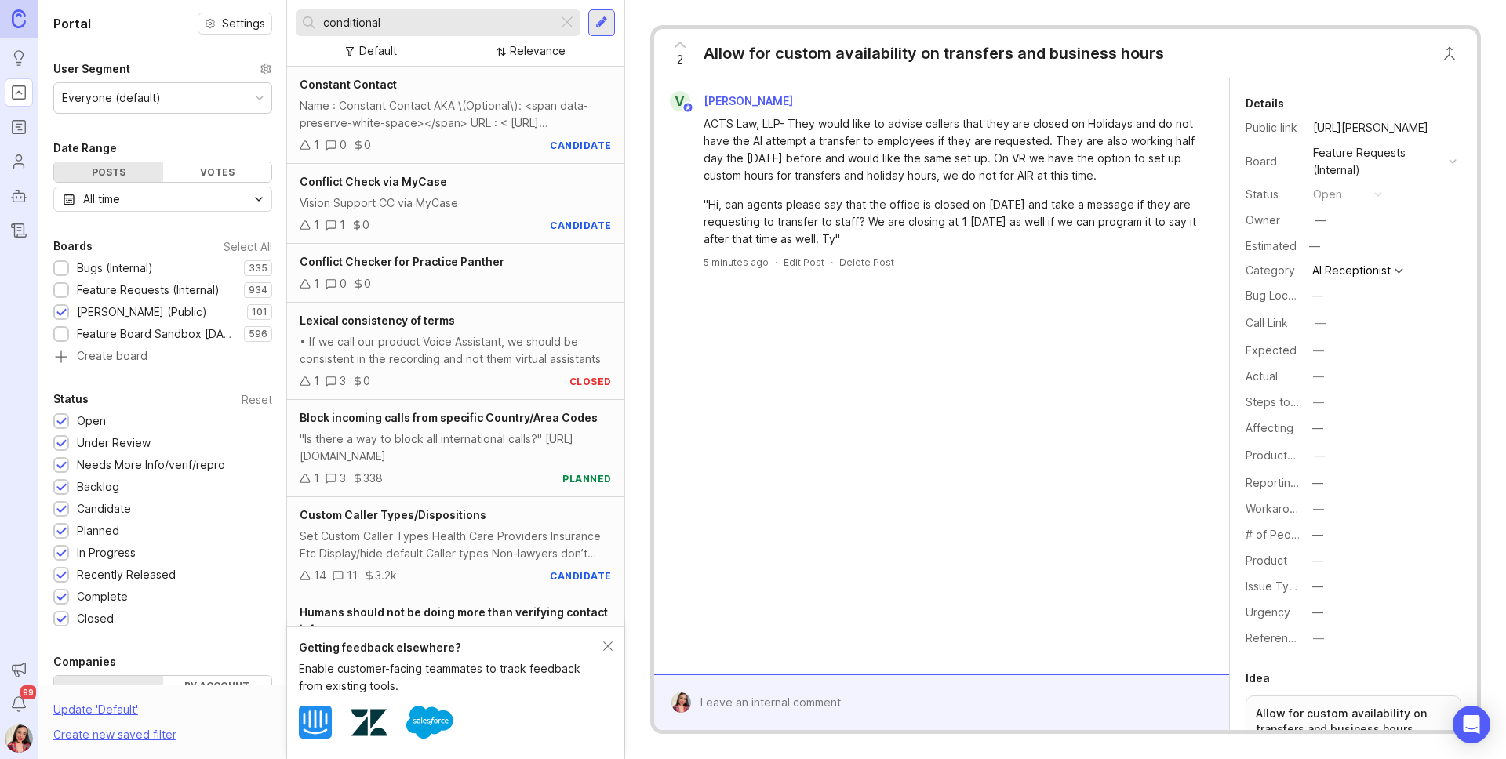  I want to click on div: Getting feedback elsewhere?, so click(451, 648).